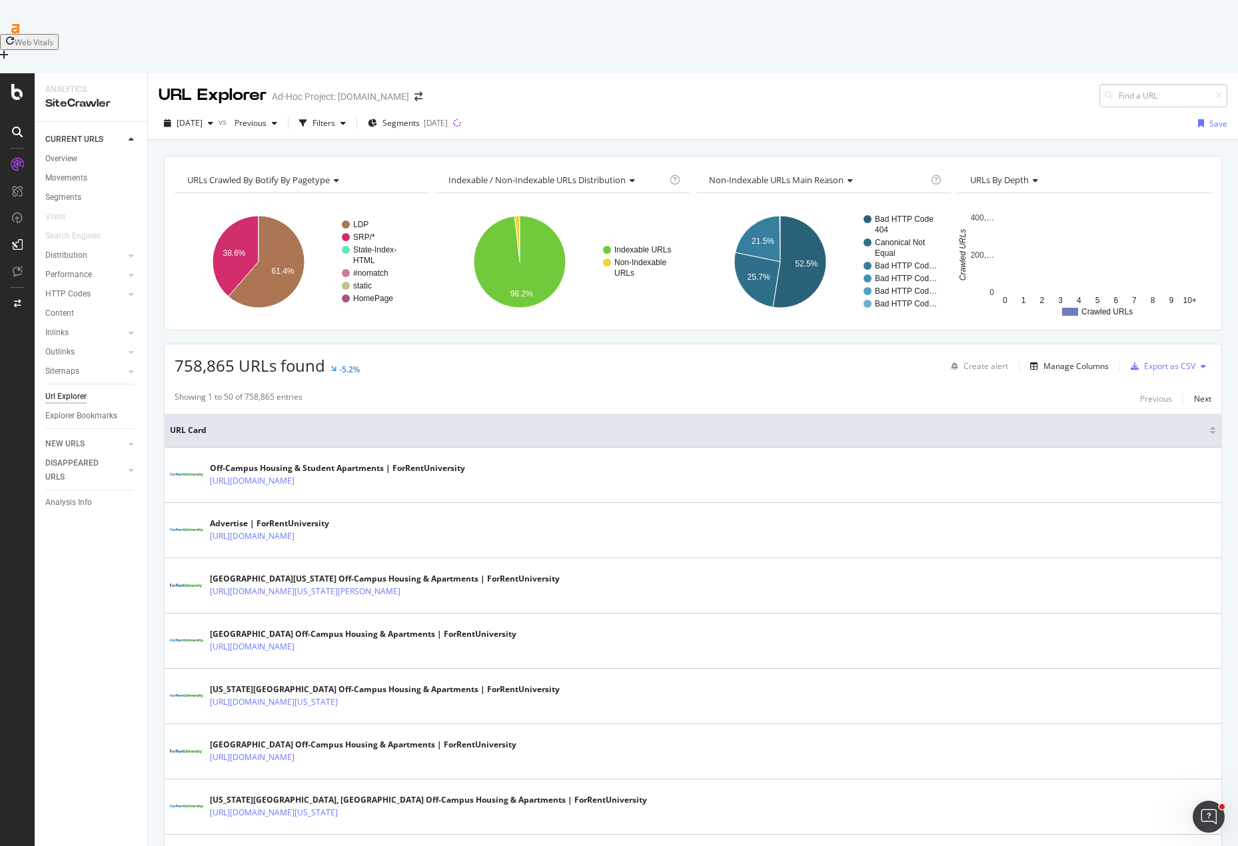 The width and height of the screenshot is (1238, 846). What do you see at coordinates (1042, 301) in the screenshot?
I see `text: 2` at bounding box center [1042, 301].